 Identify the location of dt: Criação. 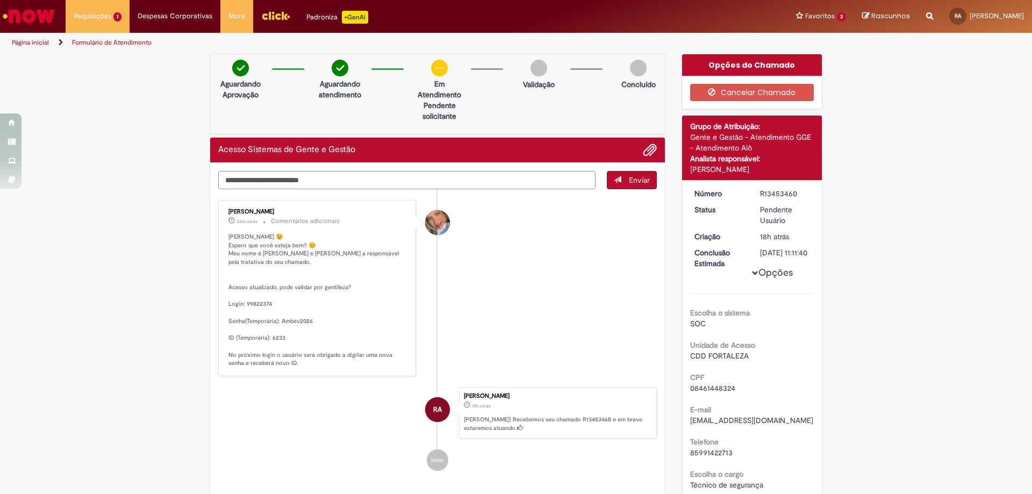
(719, 237).